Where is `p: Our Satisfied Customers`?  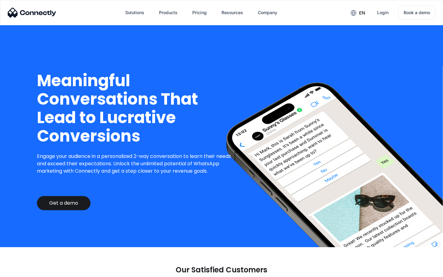 p: Our Satisfied Customers is located at coordinates (222, 270).